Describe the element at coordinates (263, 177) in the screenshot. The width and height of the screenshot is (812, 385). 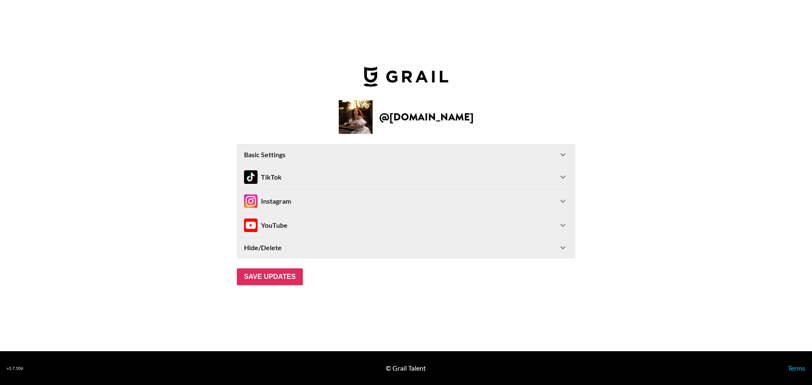
I see `div: TikTok` at that location.